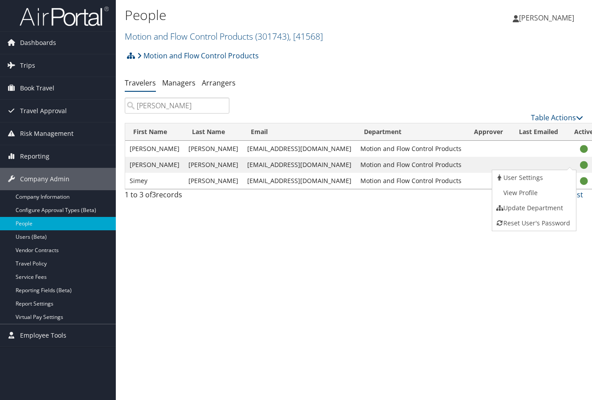 Image resolution: width=592 pixels, height=400 pixels. I want to click on h1: People, so click(278, 15).